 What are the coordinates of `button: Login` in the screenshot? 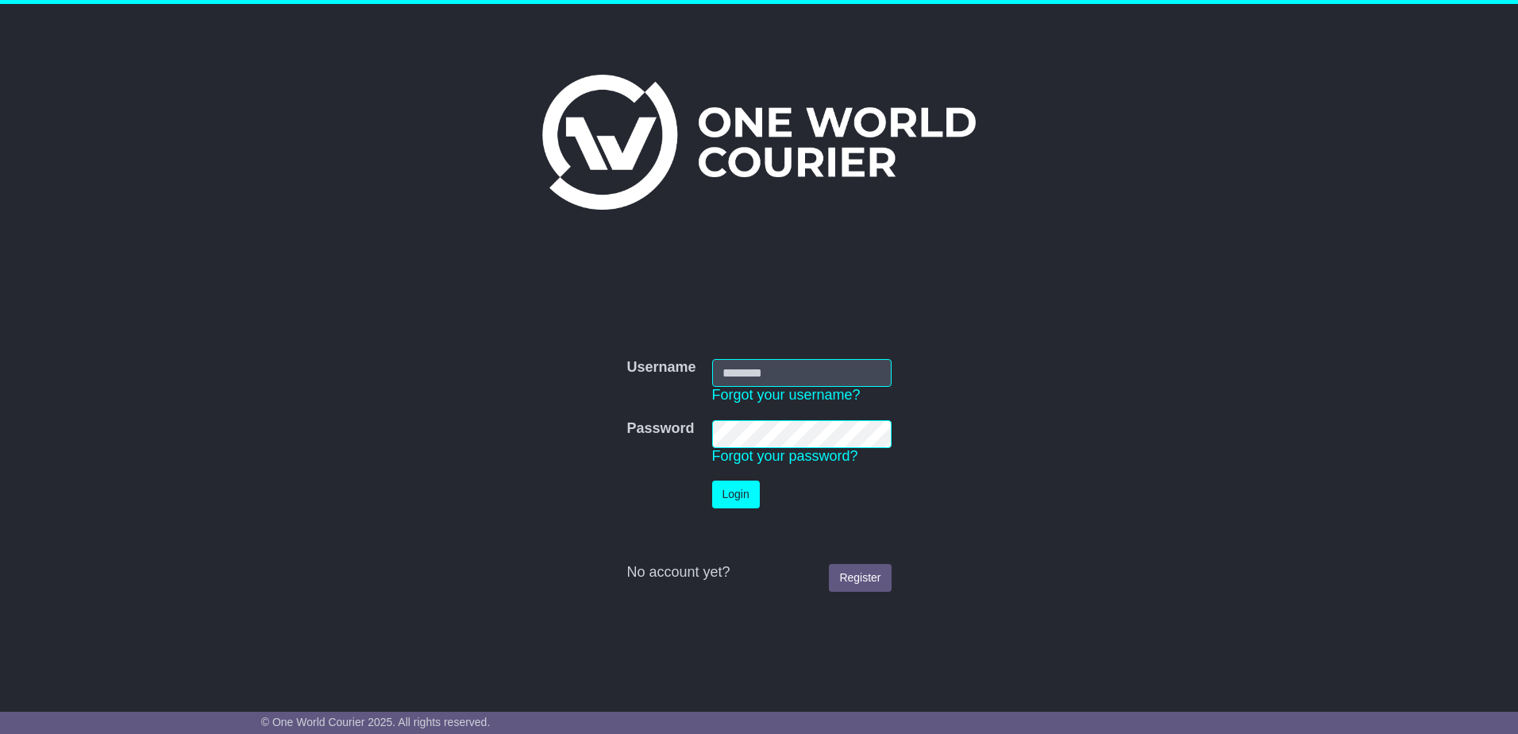 It's located at (736, 494).